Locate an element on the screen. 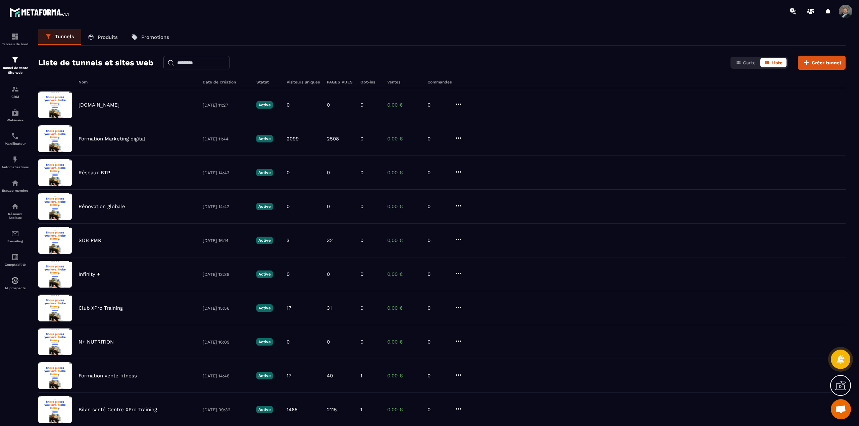 The width and height of the screenshot is (859, 426). p: Automatisations is located at coordinates (15, 167).